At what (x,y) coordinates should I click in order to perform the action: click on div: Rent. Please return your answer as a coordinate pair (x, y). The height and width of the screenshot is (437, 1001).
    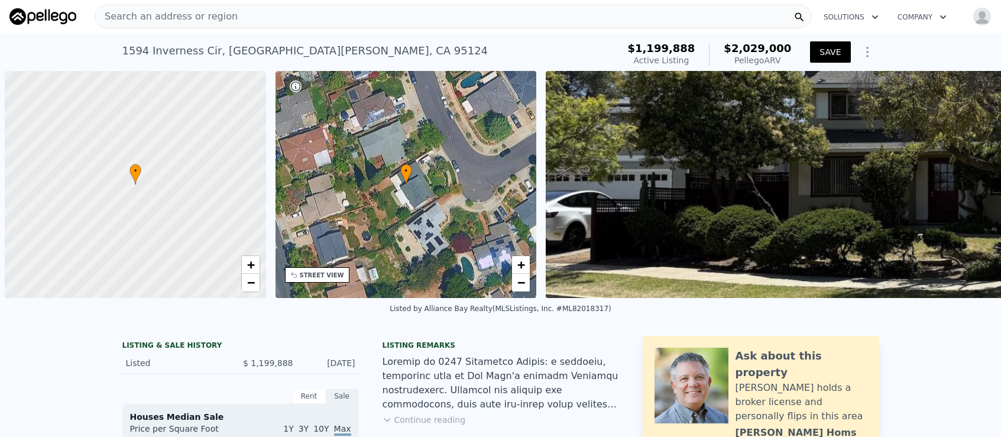
    Looking at the image, I should click on (309, 396).